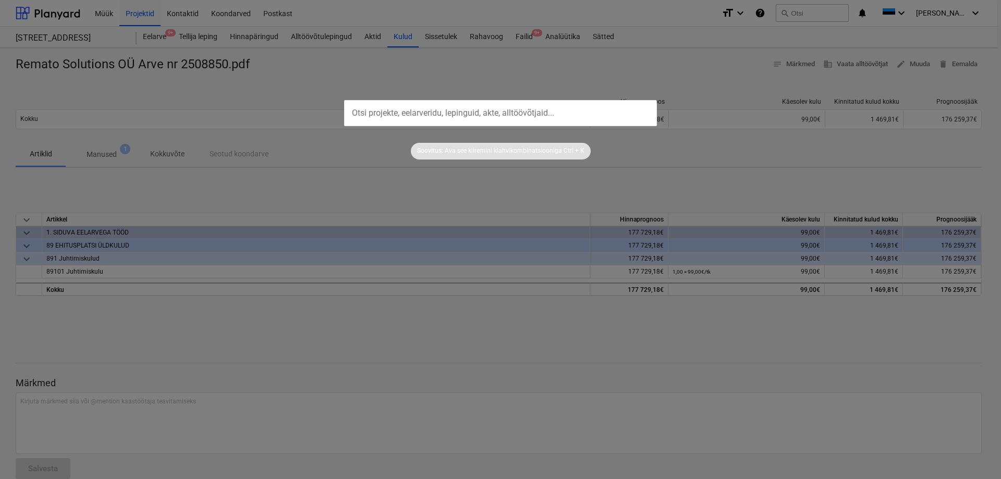 The width and height of the screenshot is (1001, 479). Describe the element at coordinates (503, 151) in the screenshot. I see `p: Ava see kiiremini klahvikombinatsiooniga` at that location.